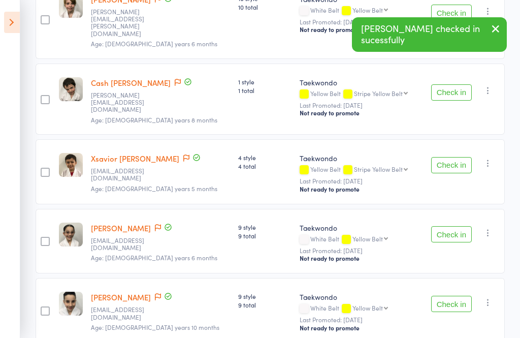  What do you see at coordinates (71, 303) in the screenshot?
I see `img: image1754377976.png` at bounding box center [71, 303].